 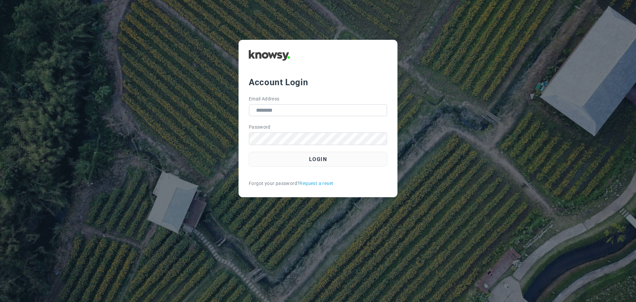 What do you see at coordinates (264, 99) in the screenshot?
I see `label: Email Address` at bounding box center [264, 99].